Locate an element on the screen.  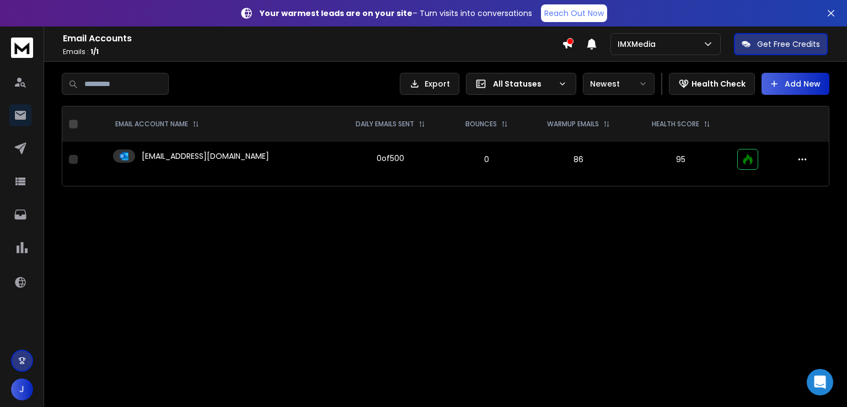
button: Health Check is located at coordinates (712, 84).